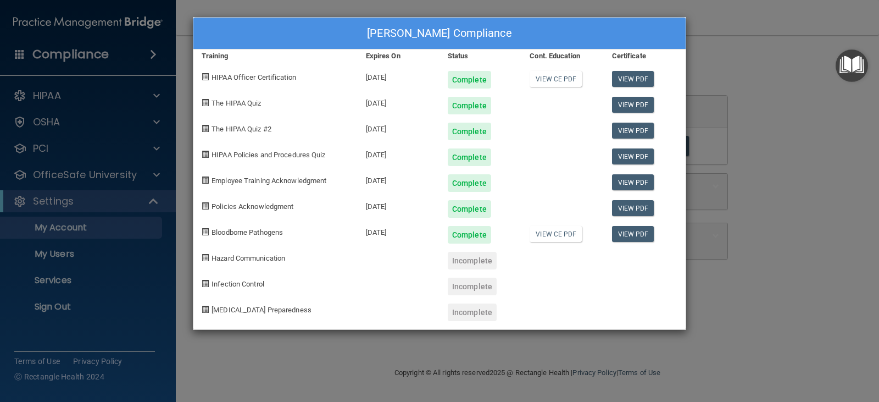 Image resolution: width=879 pixels, height=402 pixels. Describe the element at coordinates (275, 56) in the screenshot. I see `div: Training` at that location.